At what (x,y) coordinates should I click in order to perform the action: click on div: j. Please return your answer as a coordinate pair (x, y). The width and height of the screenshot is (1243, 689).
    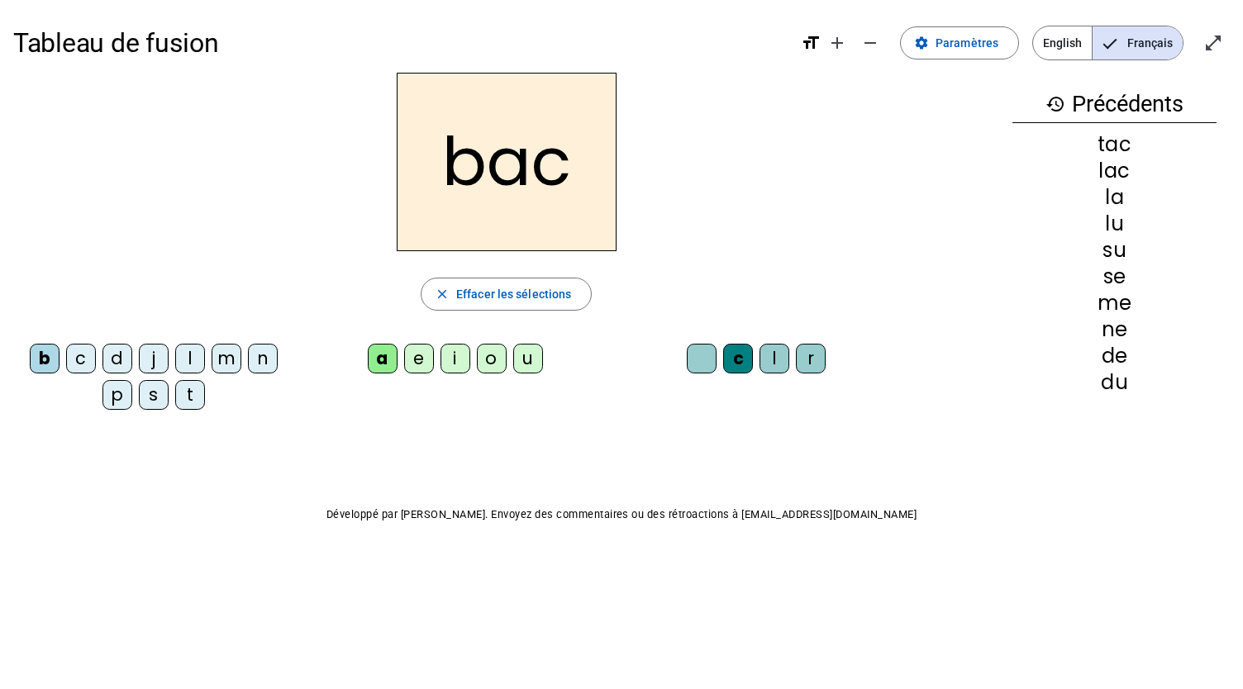
    Looking at the image, I should click on (154, 359).